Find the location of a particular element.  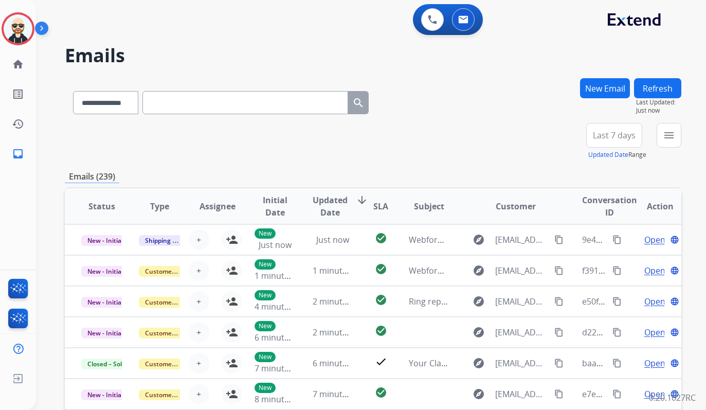

mat-icon: home is located at coordinates (18, 64).